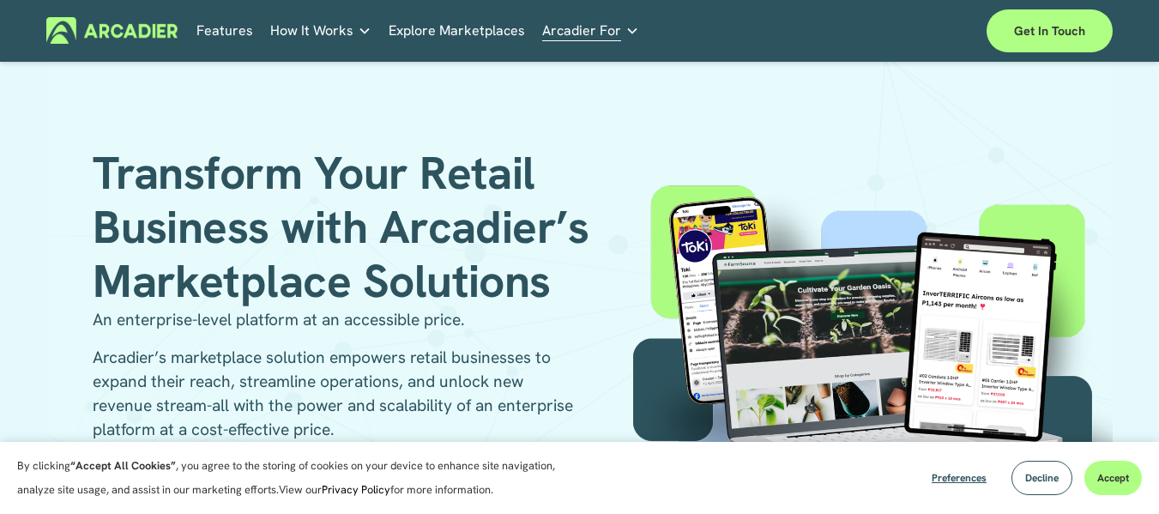  What do you see at coordinates (1113, 478) in the screenshot?
I see `span: Accept` at bounding box center [1113, 478].